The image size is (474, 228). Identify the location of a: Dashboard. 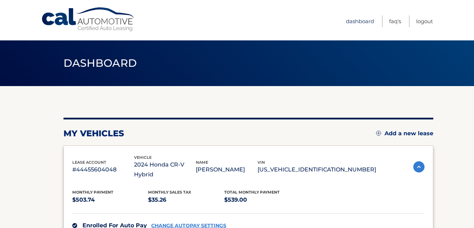
(360, 21).